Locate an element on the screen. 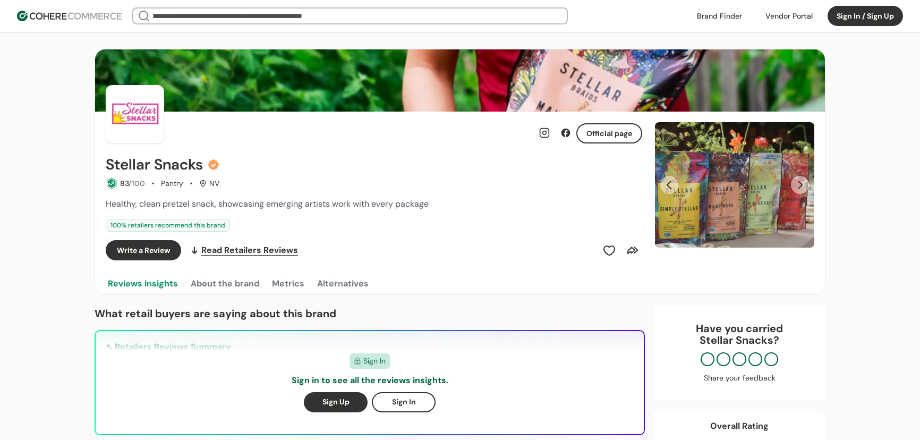  button: Sign Up is located at coordinates (336, 402).